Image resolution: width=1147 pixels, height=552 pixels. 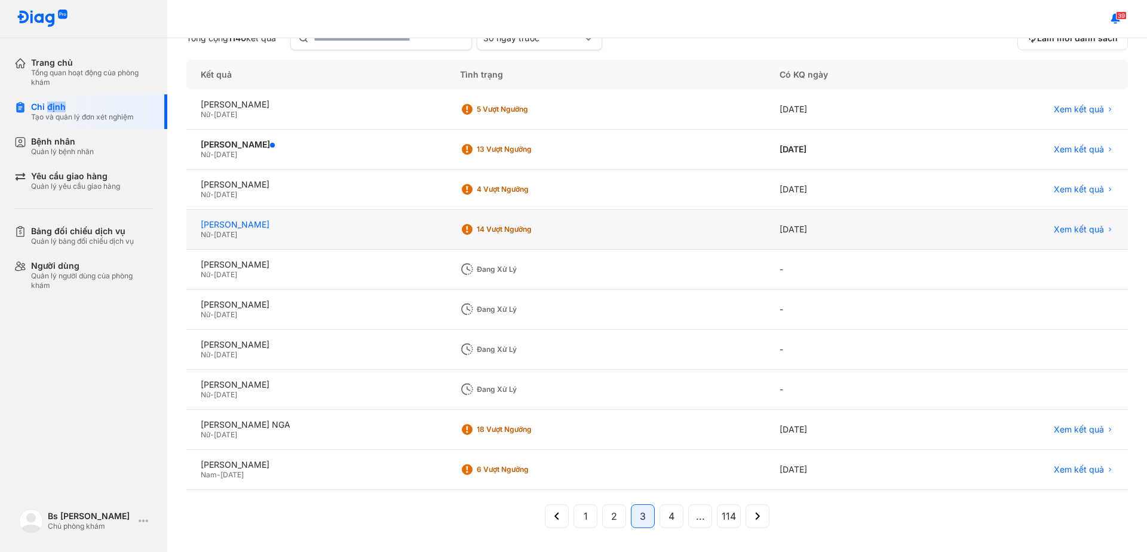 I want to click on span: 39, so click(x=1121, y=16).